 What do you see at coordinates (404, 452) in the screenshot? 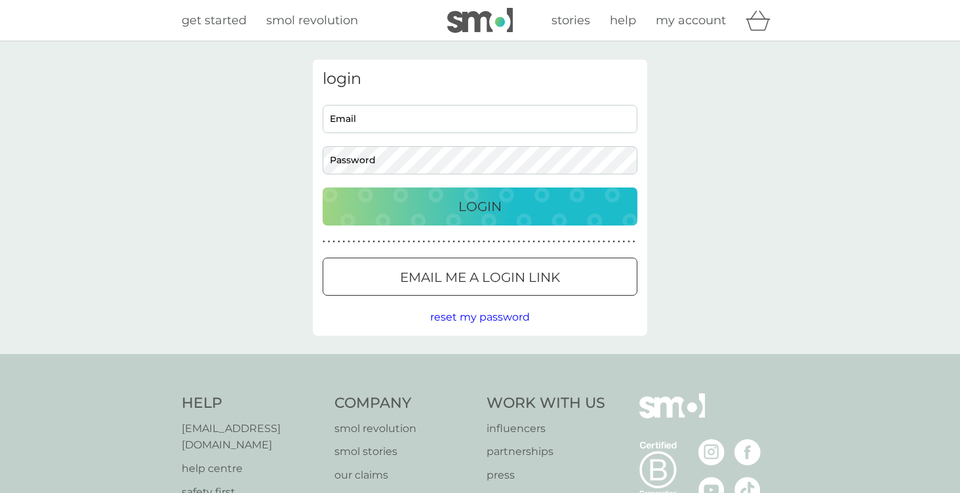
I see `a: smol stories` at bounding box center [404, 452].